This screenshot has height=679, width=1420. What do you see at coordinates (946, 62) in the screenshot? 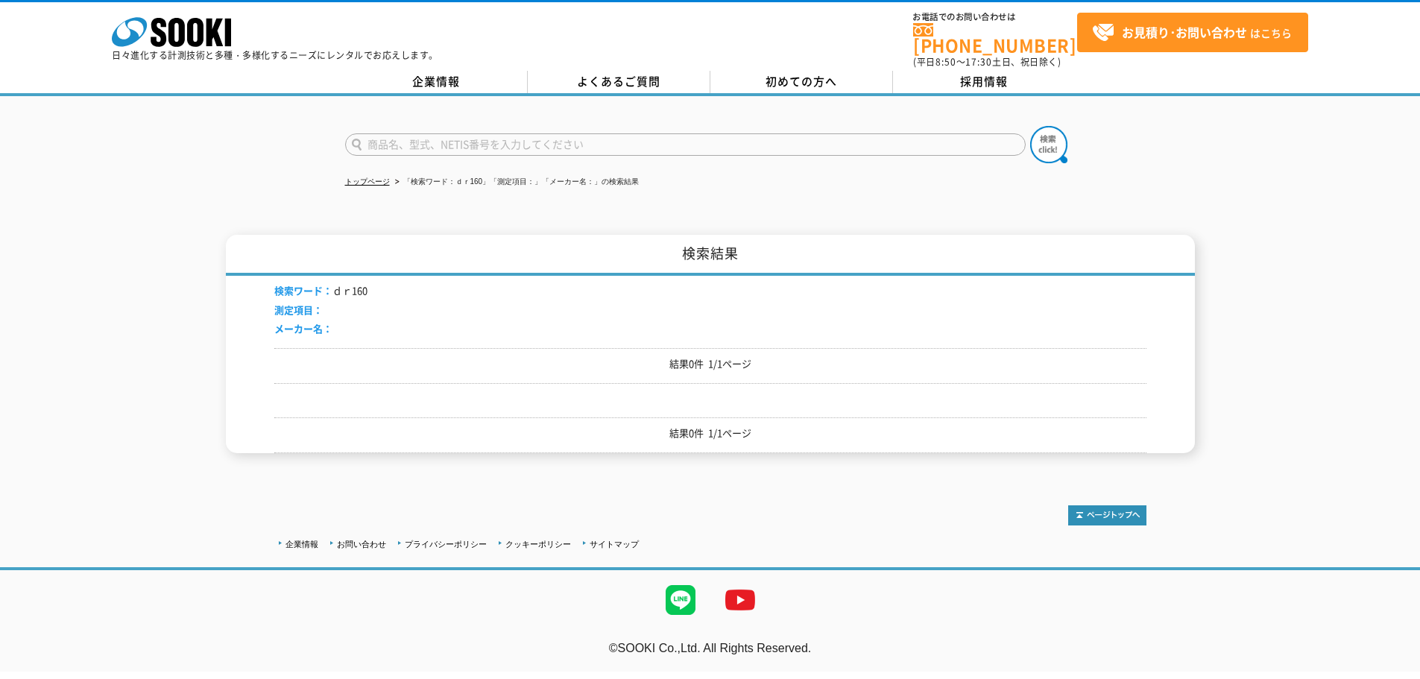
I see `span: 8:50` at bounding box center [946, 62].